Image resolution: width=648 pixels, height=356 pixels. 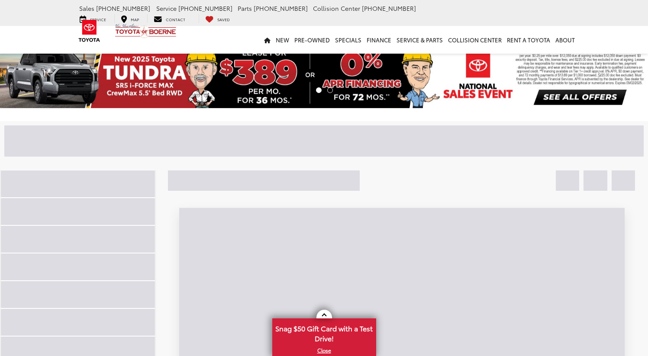 What do you see at coordinates (93, 19) in the screenshot?
I see `a: Service` at bounding box center [93, 19].